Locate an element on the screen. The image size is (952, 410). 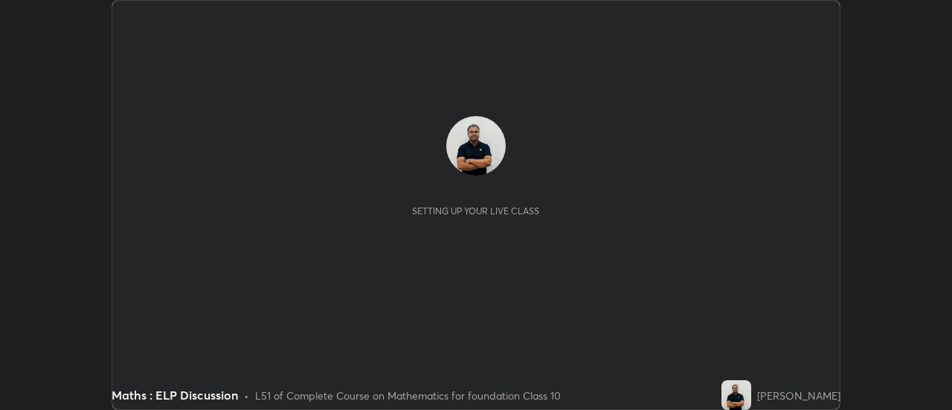
div: Maths : ELP Discussion is located at coordinates (175, 395).